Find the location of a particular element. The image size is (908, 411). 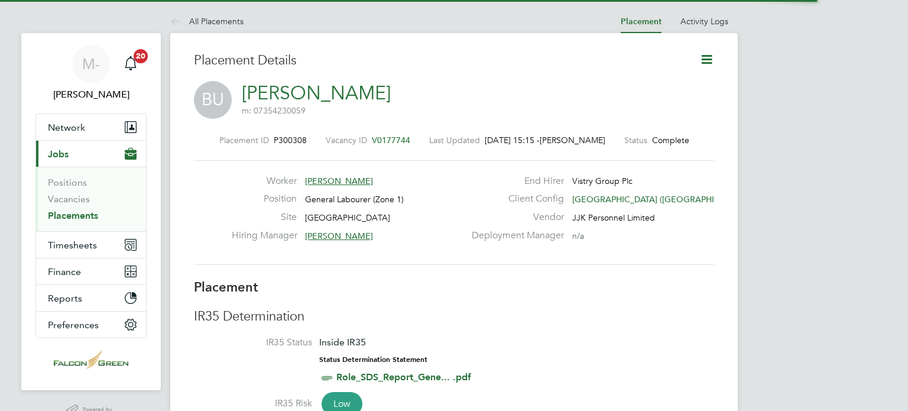

span: General Labourer (Zone 1) is located at coordinates (354, 199).